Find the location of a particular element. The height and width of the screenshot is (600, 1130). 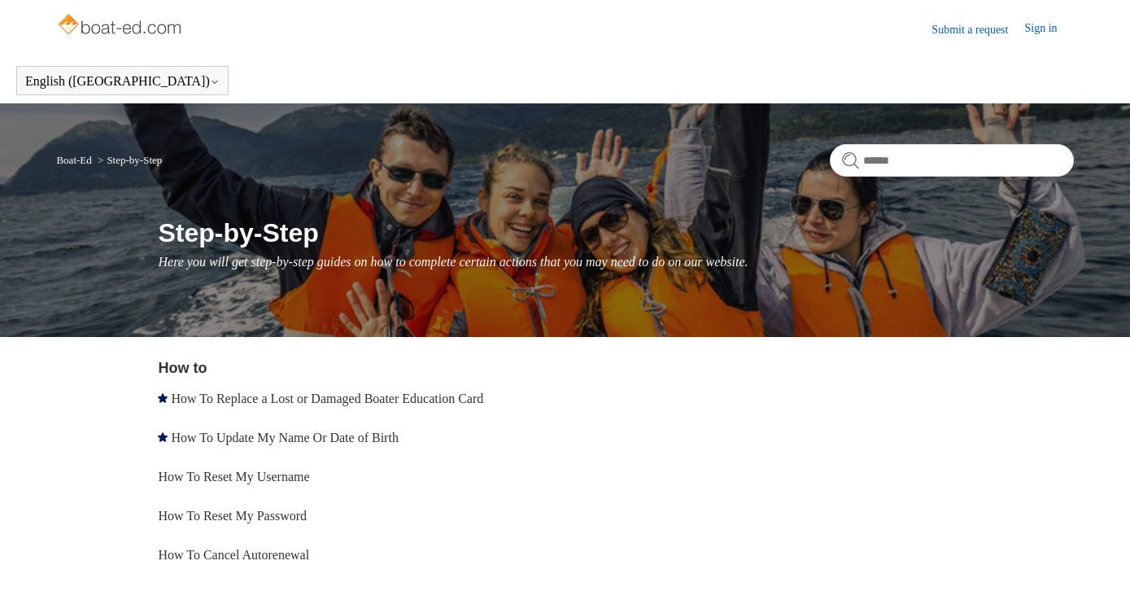

a: Boat-Ed is located at coordinates (73, 159).